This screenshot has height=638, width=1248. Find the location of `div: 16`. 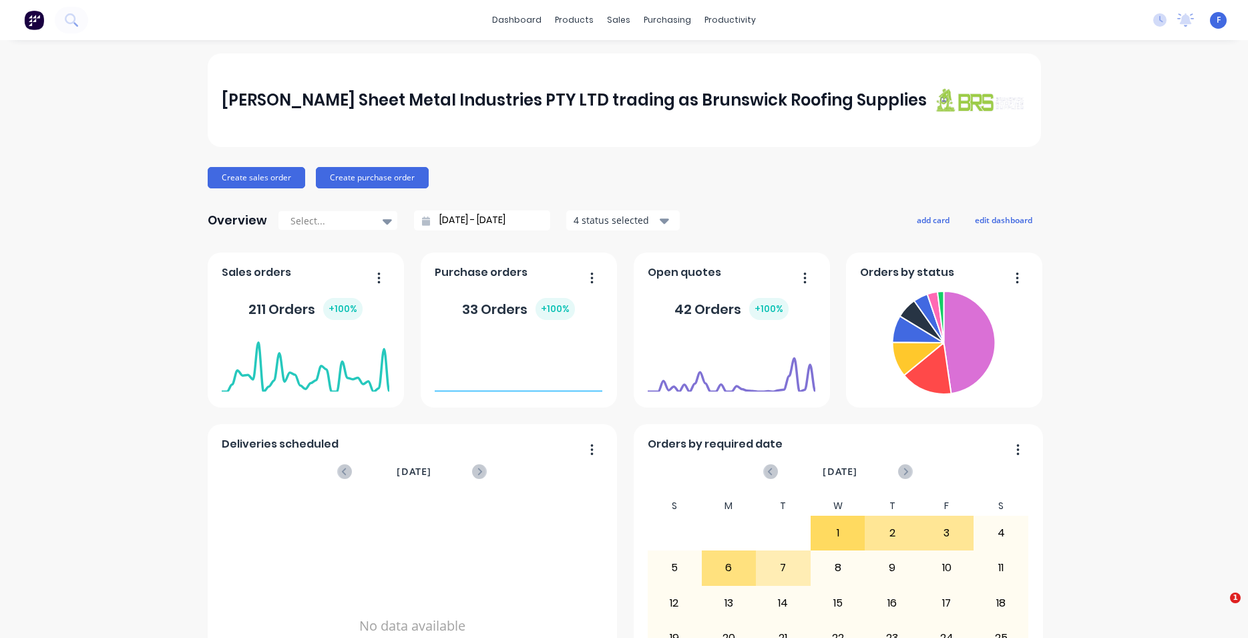

div: 16 is located at coordinates (892, 603).